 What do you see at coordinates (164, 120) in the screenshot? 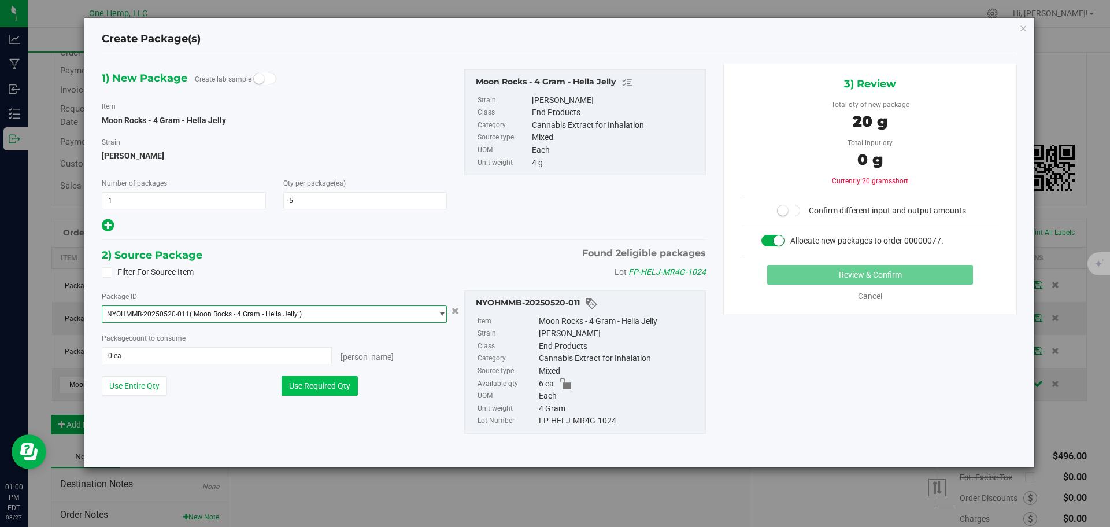
I see `span: Moon Rocks - 4 Gram - Hella Jelly` at bounding box center [164, 120].